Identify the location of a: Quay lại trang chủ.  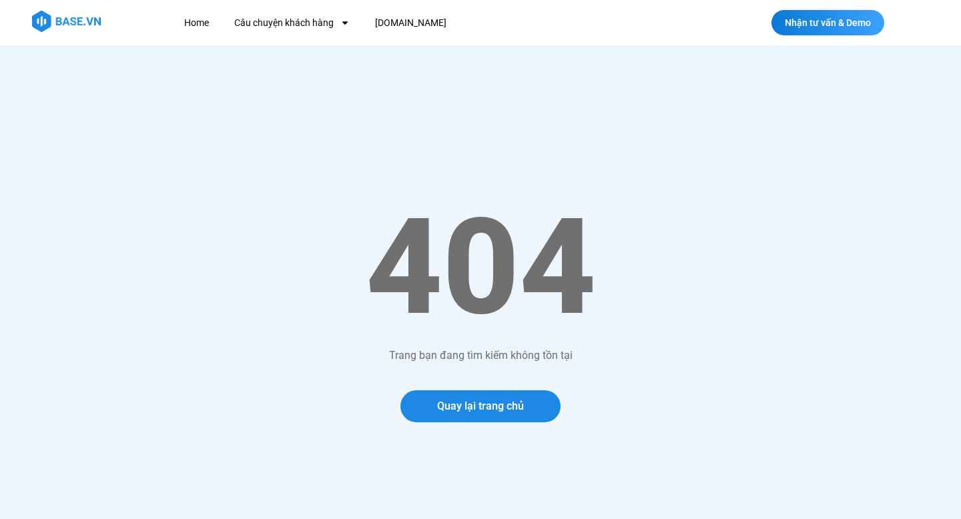
(480, 406).